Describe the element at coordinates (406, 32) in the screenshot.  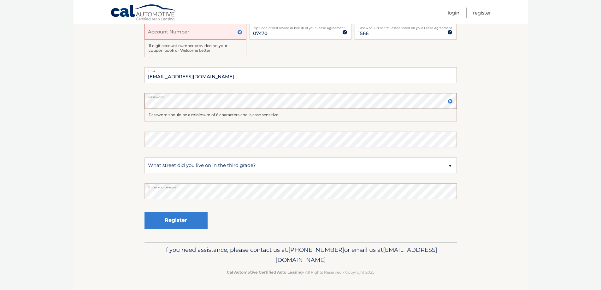
I see `input: SSN or EIN (last 4 digits only)` at that location.